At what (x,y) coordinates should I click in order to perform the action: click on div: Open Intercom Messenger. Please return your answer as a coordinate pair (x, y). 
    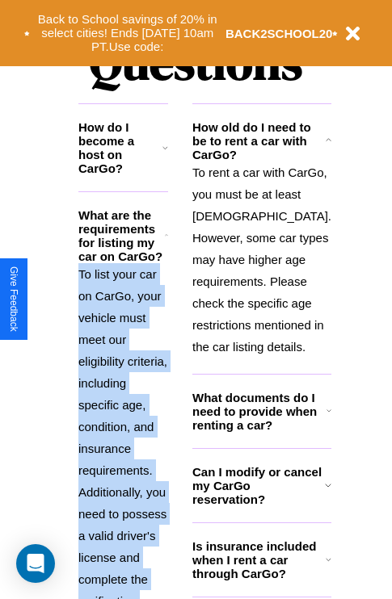
    Looking at the image, I should click on (36, 564).